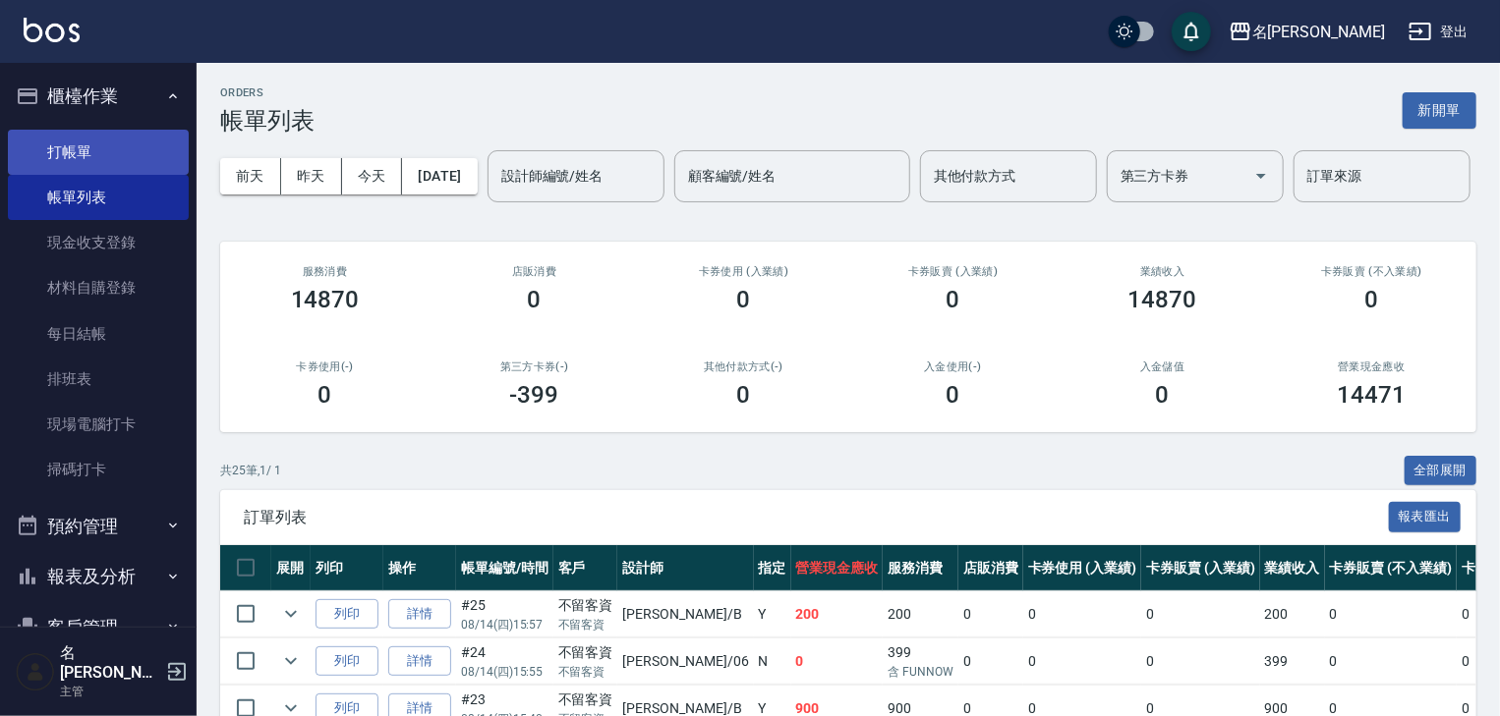 This screenshot has height=716, width=1500. What do you see at coordinates (991, 568) in the screenshot?
I see `th: 店販消費` at bounding box center [991, 568].